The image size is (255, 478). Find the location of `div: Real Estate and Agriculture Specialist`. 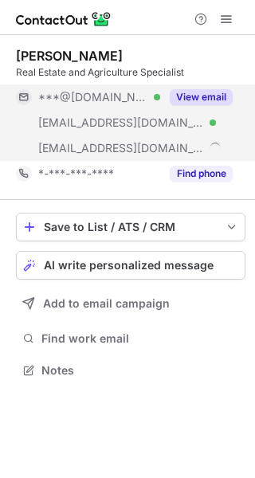

div: Real Estate and Agriculture Specialist is located at coordinates (131, 72).